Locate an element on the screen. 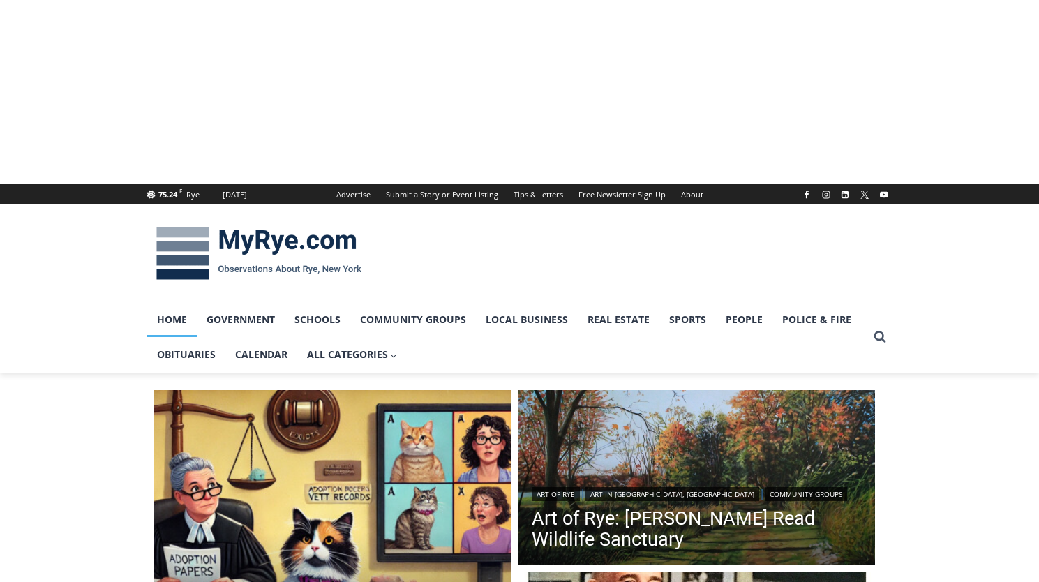 The height and width of the screenshot is (582, 1039). div: Rye is located at coordinates (193, 195).